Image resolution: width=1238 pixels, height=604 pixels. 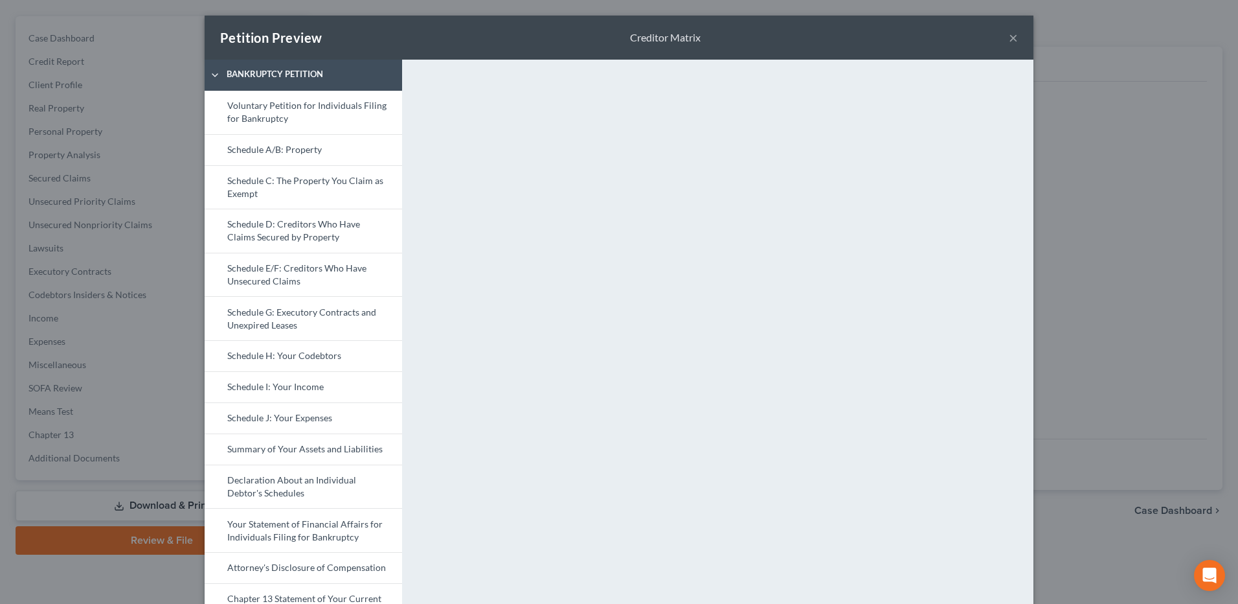 I want to click on a: Schedule D: Creditors Who Have Claims Secured by Property, so click(x=303, y=231).